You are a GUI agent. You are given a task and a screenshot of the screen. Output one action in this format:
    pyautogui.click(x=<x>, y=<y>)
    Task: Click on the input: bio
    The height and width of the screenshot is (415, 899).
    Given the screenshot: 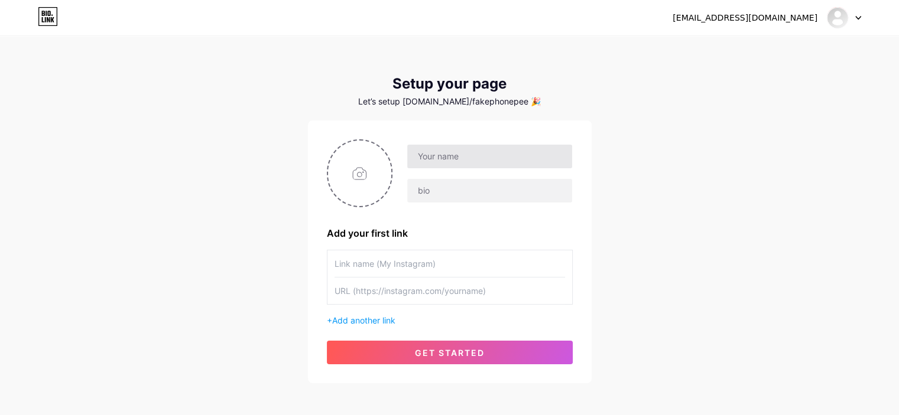 What is the action you would take?
    pyautogui.click(x=489, y=191)
    